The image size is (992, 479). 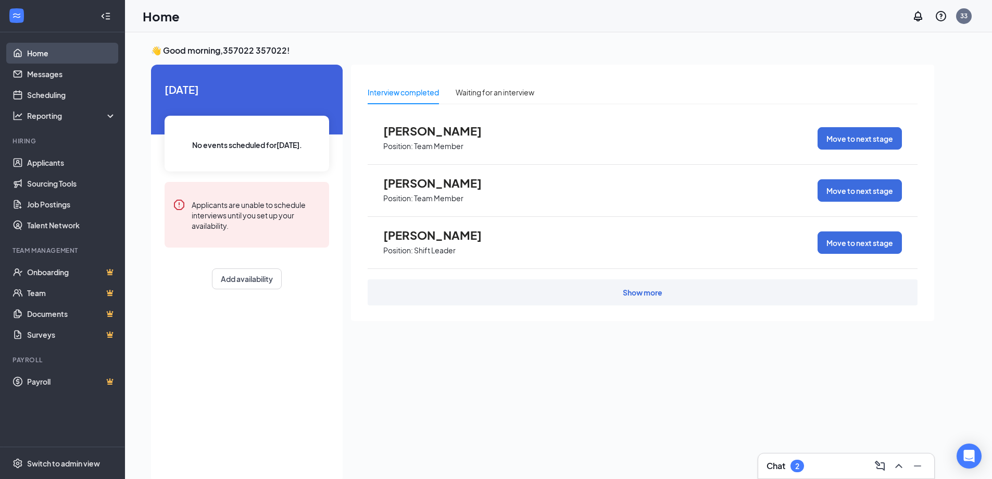 I want to click on p: Shift Leader, so click(x=435, y=250).